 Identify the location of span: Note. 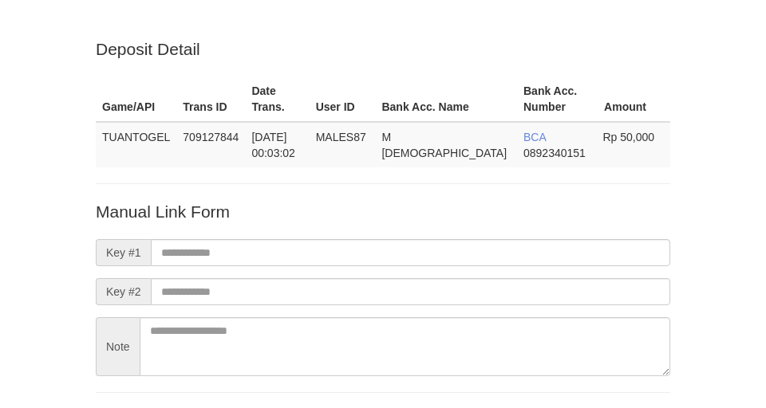
(117, 347).